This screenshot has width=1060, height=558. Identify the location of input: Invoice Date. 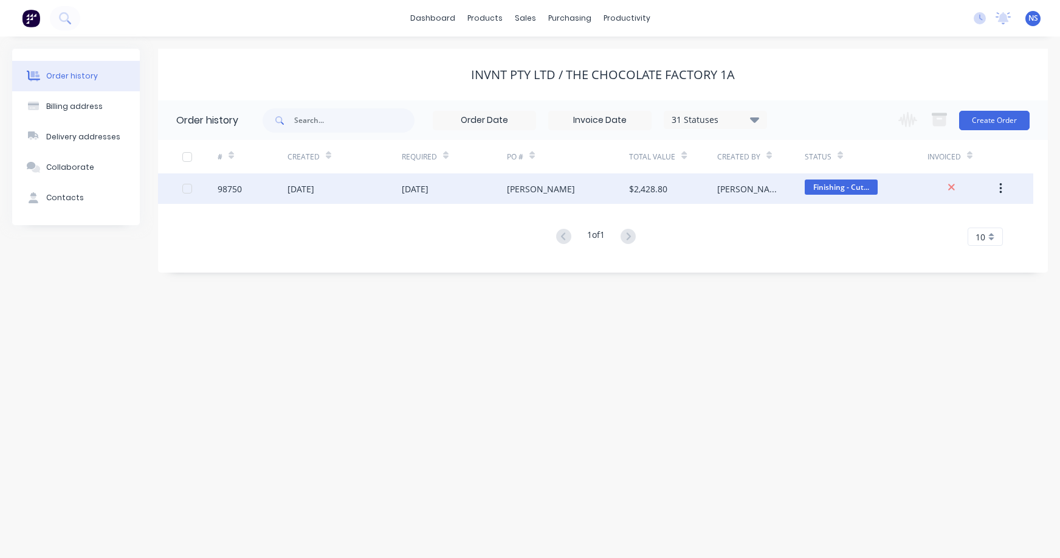
(600, 120).